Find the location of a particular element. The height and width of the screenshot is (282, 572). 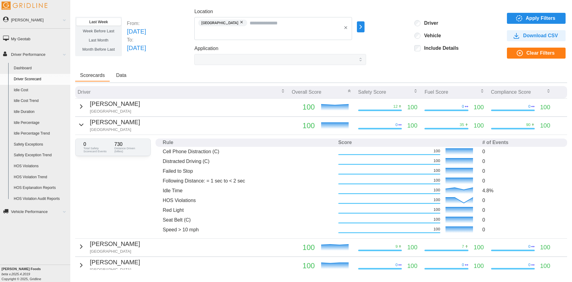

div: Copyright © 2025, Gridline is located at coordinates (36, 274).